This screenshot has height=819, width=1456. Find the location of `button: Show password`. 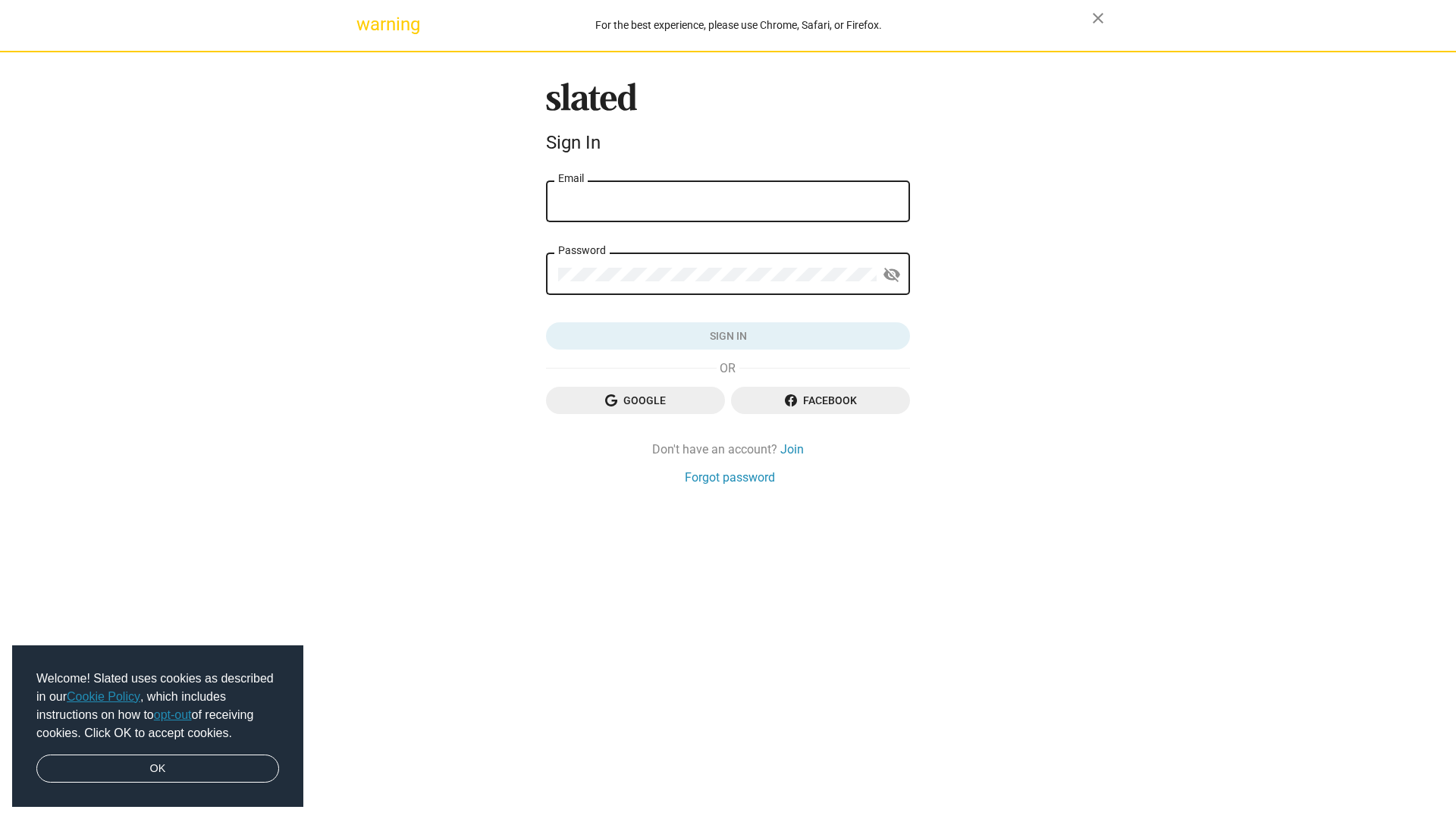

button: Show password is located at coordinates (892, 275).